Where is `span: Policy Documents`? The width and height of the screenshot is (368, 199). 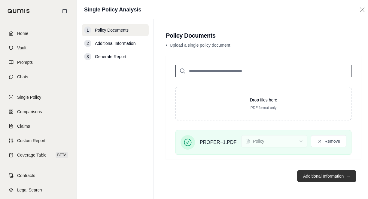 span: Policy Documents is located at coordinates (112, 30).